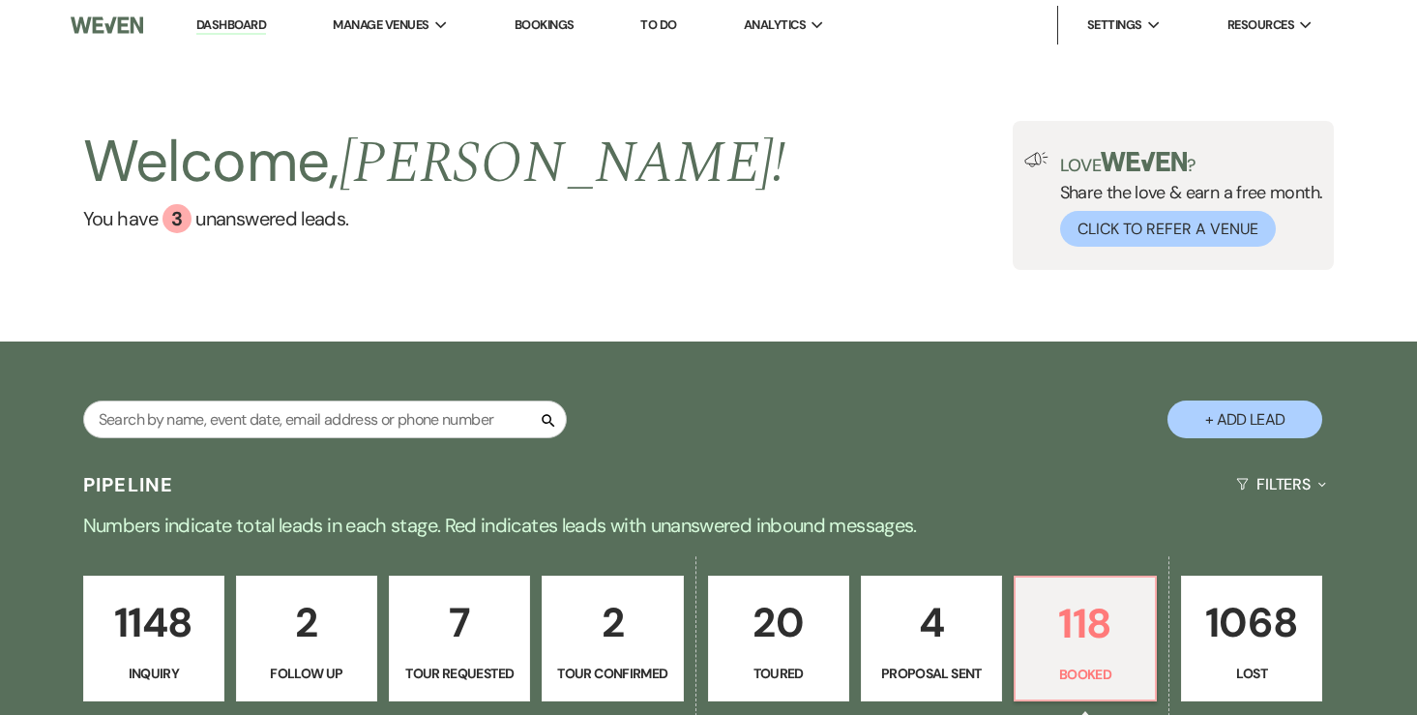 The height and width of the screenshot is (715, 1417). Describe the element at coordinates (1085, 674) in the screenshot. I see `p: Booked` at that location.